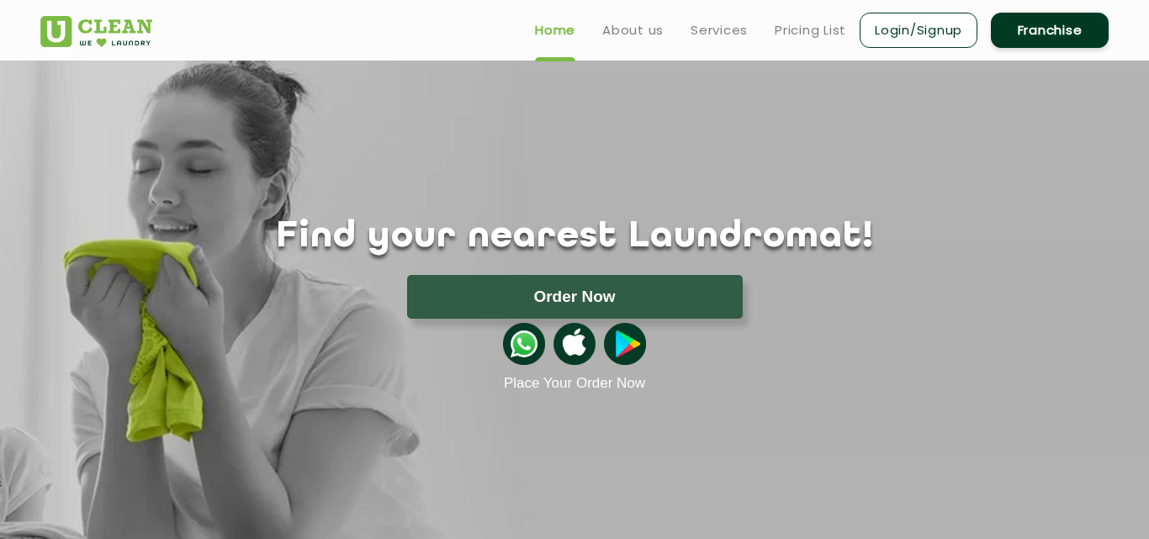 The width and height of the screenshot is (1149, 539). I want to click on a: Place Your Order Now, so click(574, 384).